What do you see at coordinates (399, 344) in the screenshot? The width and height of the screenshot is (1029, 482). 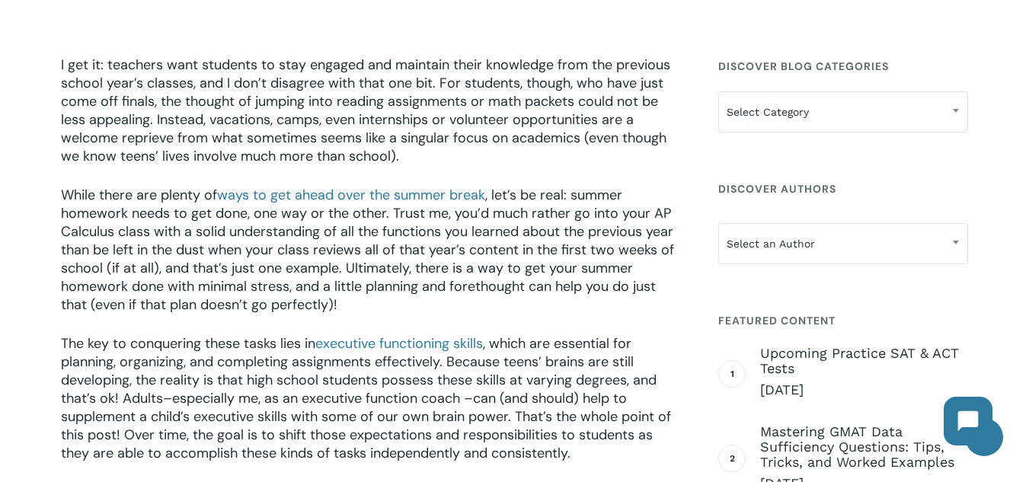 I see `a: executive functioning skills` at bounding box center [399, 344].